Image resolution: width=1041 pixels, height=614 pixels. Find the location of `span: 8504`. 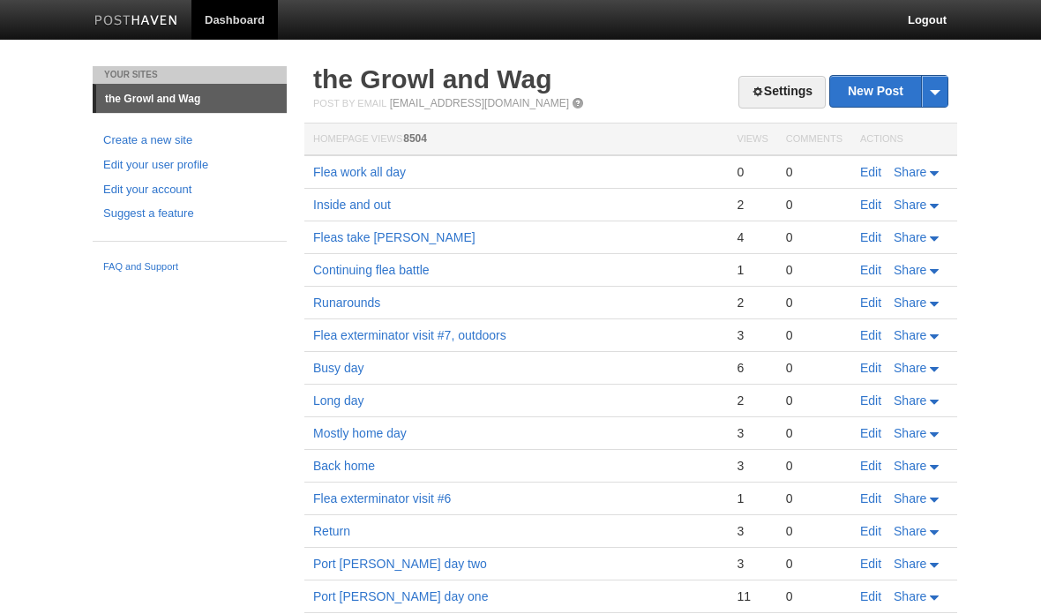

span: 8504 is located at coordinates (415, 138).